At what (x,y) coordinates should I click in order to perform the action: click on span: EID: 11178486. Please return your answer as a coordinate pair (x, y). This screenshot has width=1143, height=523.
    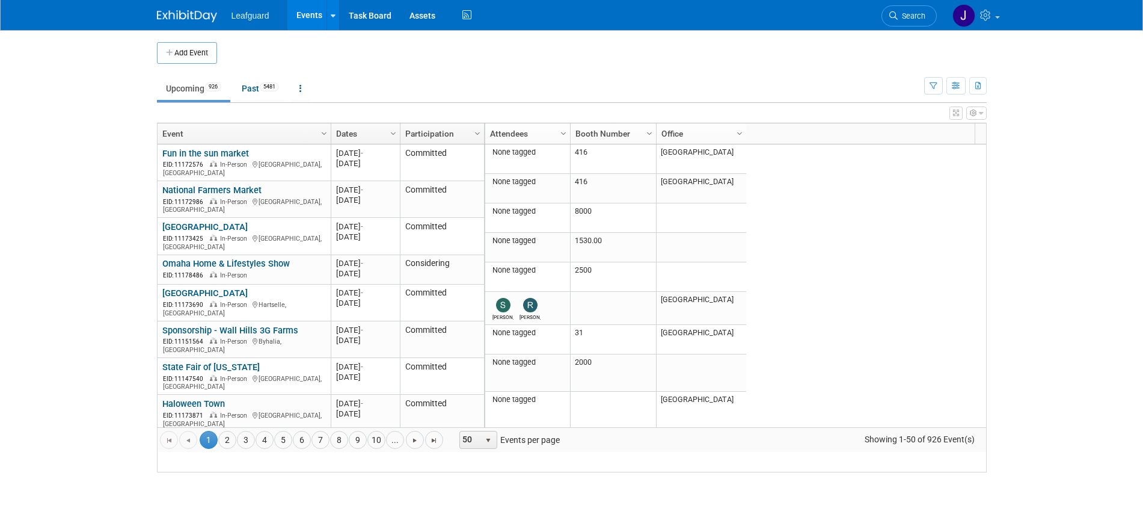
    Looking at the image, I should click on (185, 275).